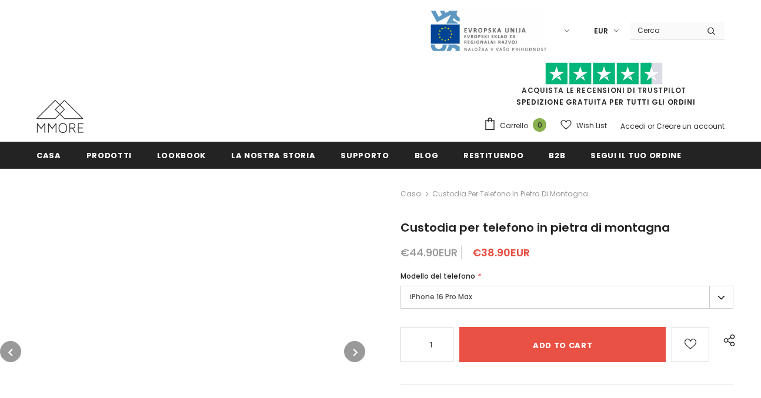  I want to click on span: B2B, so click(557, 155).